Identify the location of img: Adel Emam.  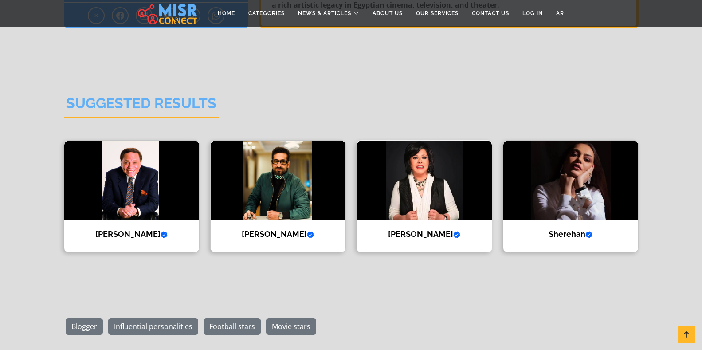
(132, 180).